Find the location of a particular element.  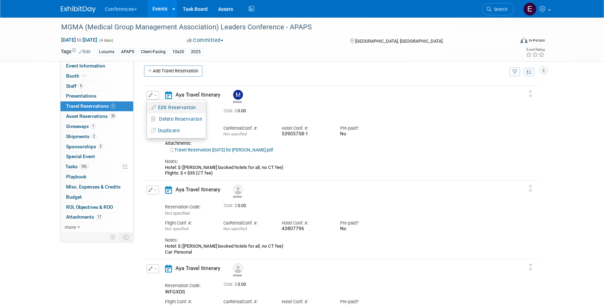

a: Booth is located at coordinates (97, 76).